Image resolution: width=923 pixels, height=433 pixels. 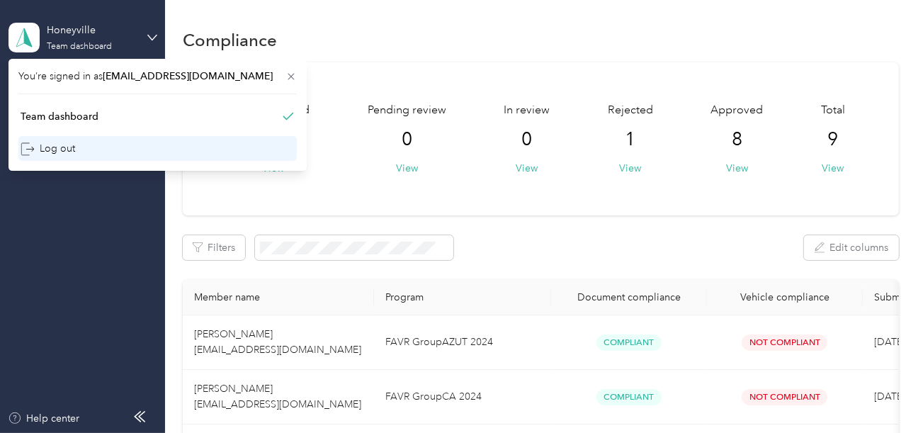 What do you see at coordinates (463, 342) in the screenshot?
I see `td: FAVR GroupAZUT 2024` at bounding box center [463, 342].